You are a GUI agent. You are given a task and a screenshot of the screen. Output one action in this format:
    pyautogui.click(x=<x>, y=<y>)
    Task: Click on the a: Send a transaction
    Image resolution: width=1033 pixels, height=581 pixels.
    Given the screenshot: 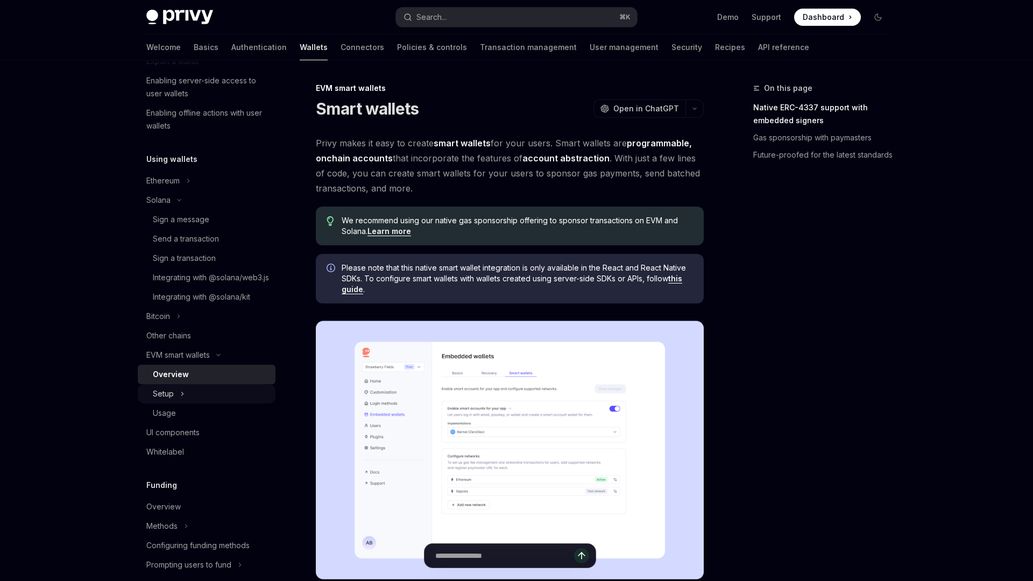 What is the action you would take?
    pyautogui.click(x=207, y=239)
    